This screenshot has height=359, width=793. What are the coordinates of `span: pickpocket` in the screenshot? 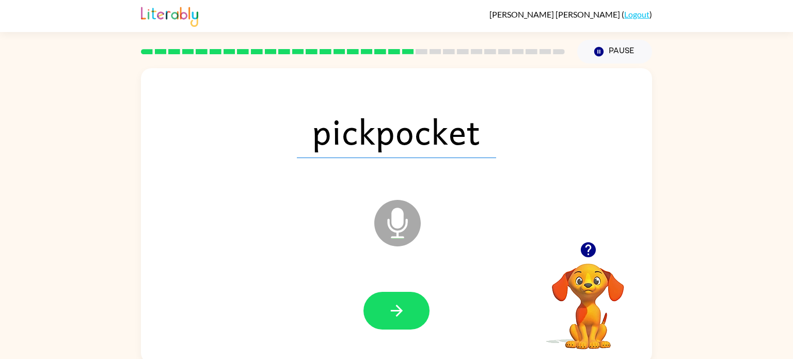 It's located at (396, 131).